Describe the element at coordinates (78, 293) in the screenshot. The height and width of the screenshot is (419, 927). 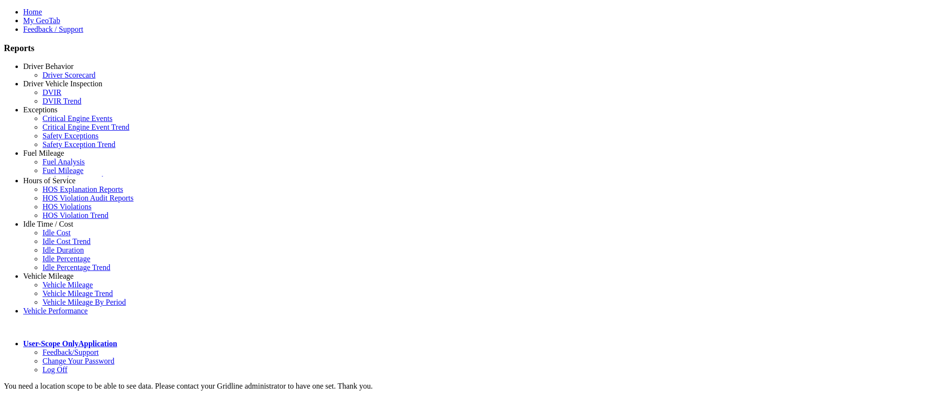
I see `a: Vehicle Mileage Trend` at that location.